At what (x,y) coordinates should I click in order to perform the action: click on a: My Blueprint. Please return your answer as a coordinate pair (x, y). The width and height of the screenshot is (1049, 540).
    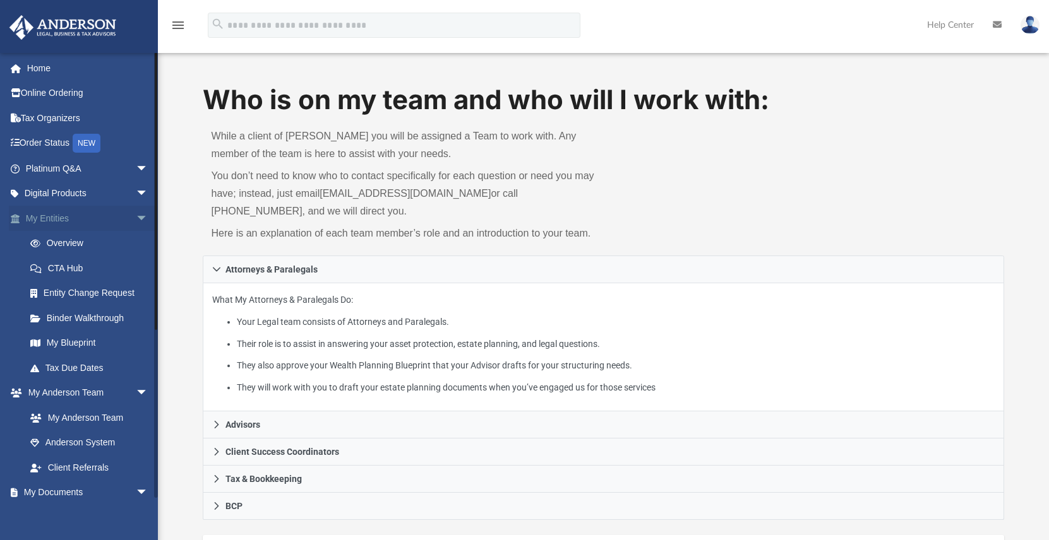
    Looking at the image, I should click on (89, 343).